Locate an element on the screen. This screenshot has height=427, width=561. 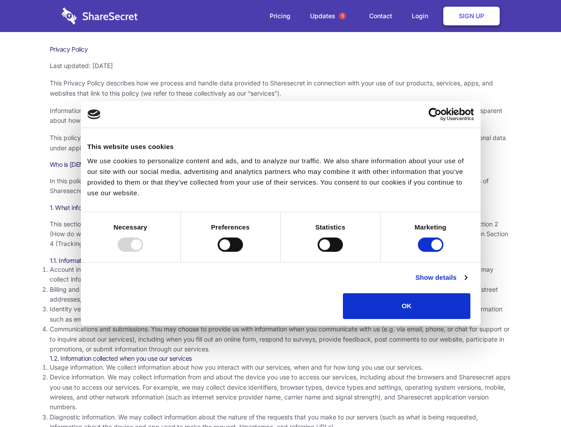
a: Login is located at coordinates (422, 16).